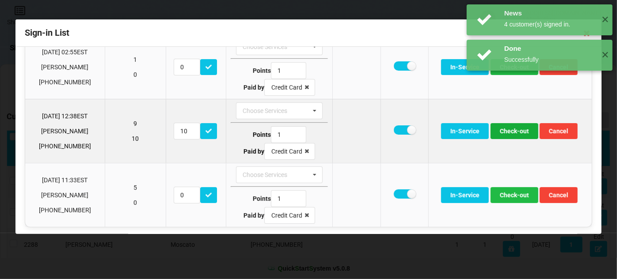 This screenshot has height=279, width=617. What do you see at coordinates (135, 60) in the screenshot?
I see `p: 1` at bounding box center [135, 60].